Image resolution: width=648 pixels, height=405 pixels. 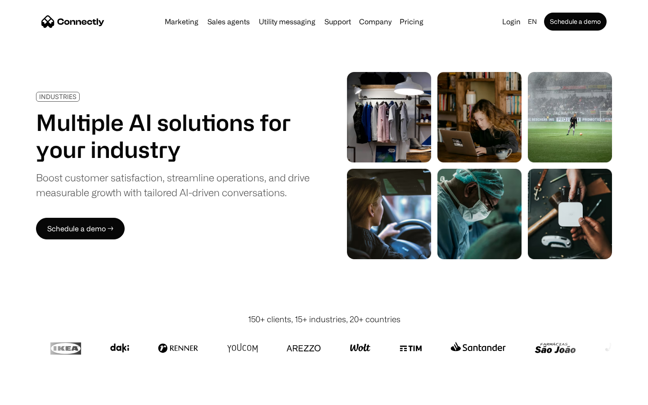 What do you see at coordinates (173, 185) in the screenshot?
I see `div: Boost customer satisfaction, streamline operations, and drive measurable growth with tailored AI-...` at bounding box center [173, 185].